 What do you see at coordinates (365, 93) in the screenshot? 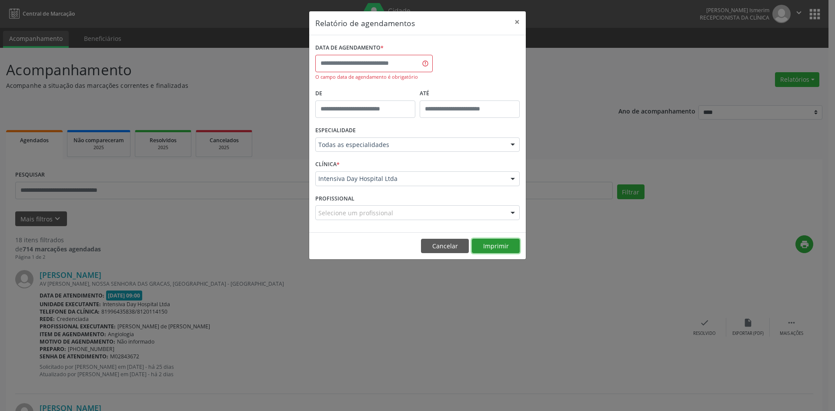
I see `label: De` at bounding box center [365, 93].